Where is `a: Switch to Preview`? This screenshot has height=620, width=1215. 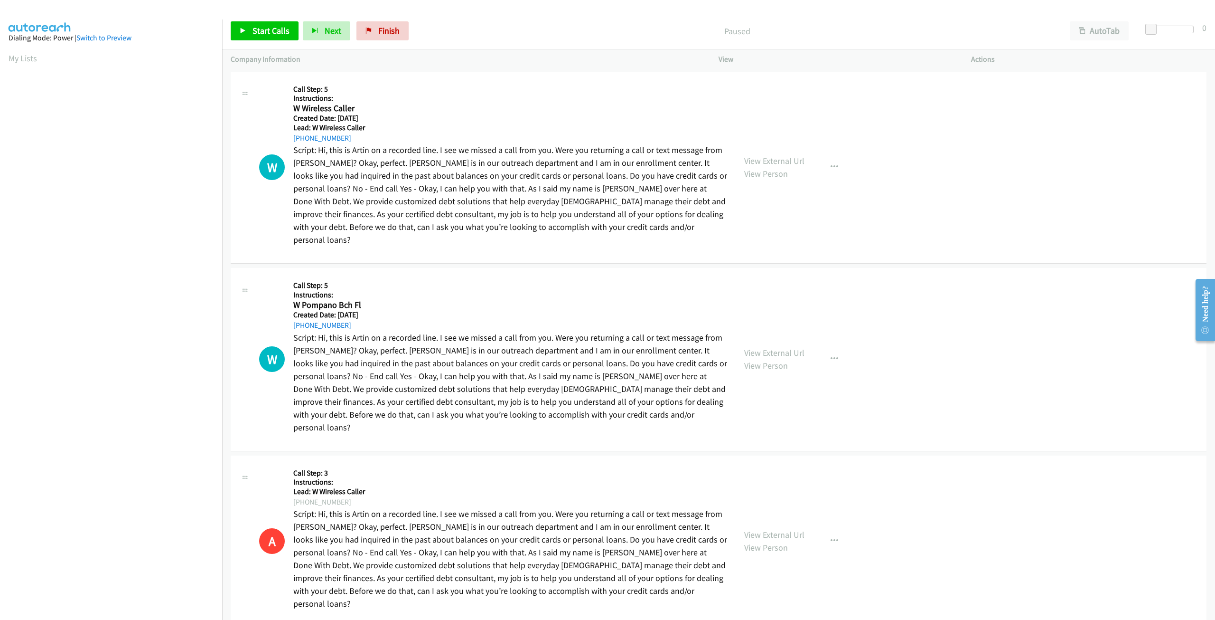 a: Switch to Preview is located at coordinates (104, 38).